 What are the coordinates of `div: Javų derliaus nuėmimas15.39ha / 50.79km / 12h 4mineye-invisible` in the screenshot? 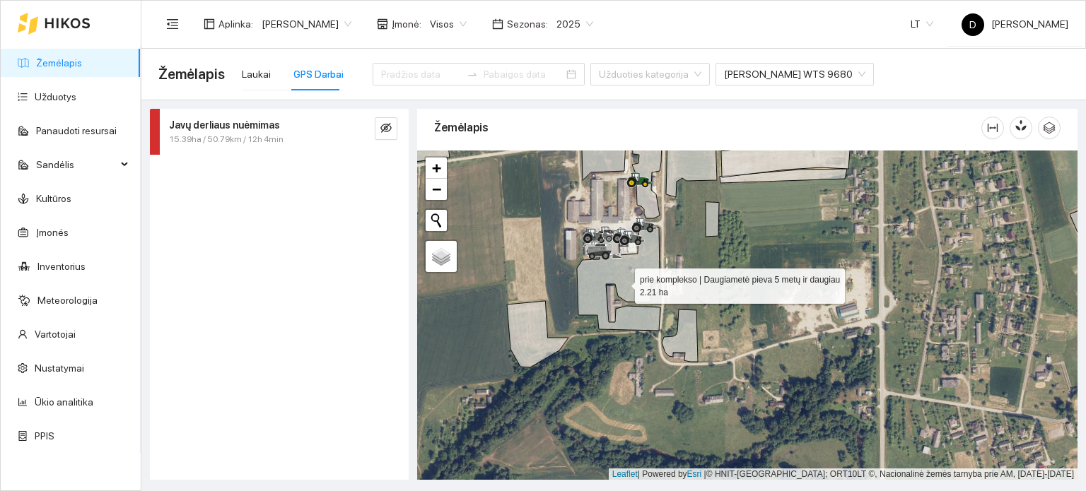 It's located at (279, 131).